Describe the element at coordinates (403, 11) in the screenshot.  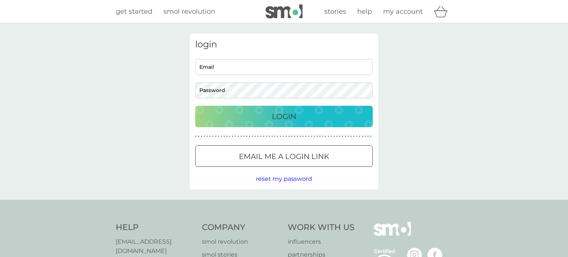
I see `a: my account` at that location.